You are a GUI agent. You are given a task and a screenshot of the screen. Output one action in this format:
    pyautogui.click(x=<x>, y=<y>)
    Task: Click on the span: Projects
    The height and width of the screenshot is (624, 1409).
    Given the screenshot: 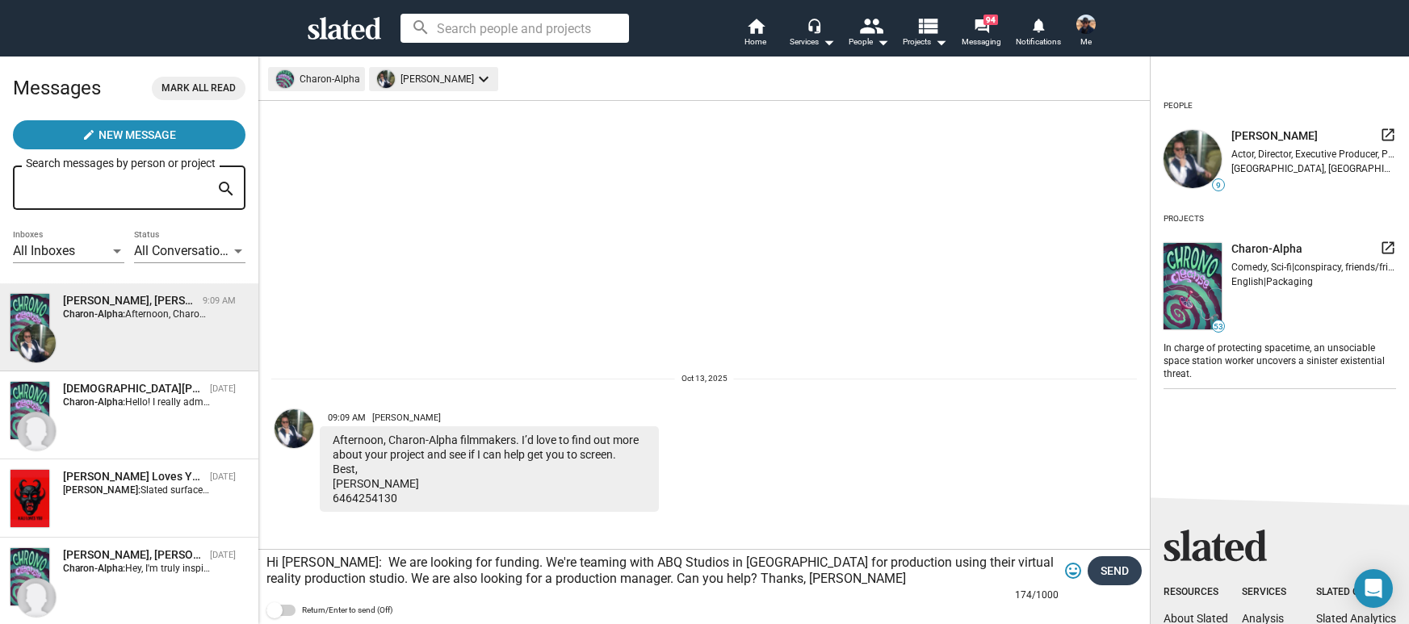 What is the action you would take?
    pyautogui.click(x=924, y=42)
    